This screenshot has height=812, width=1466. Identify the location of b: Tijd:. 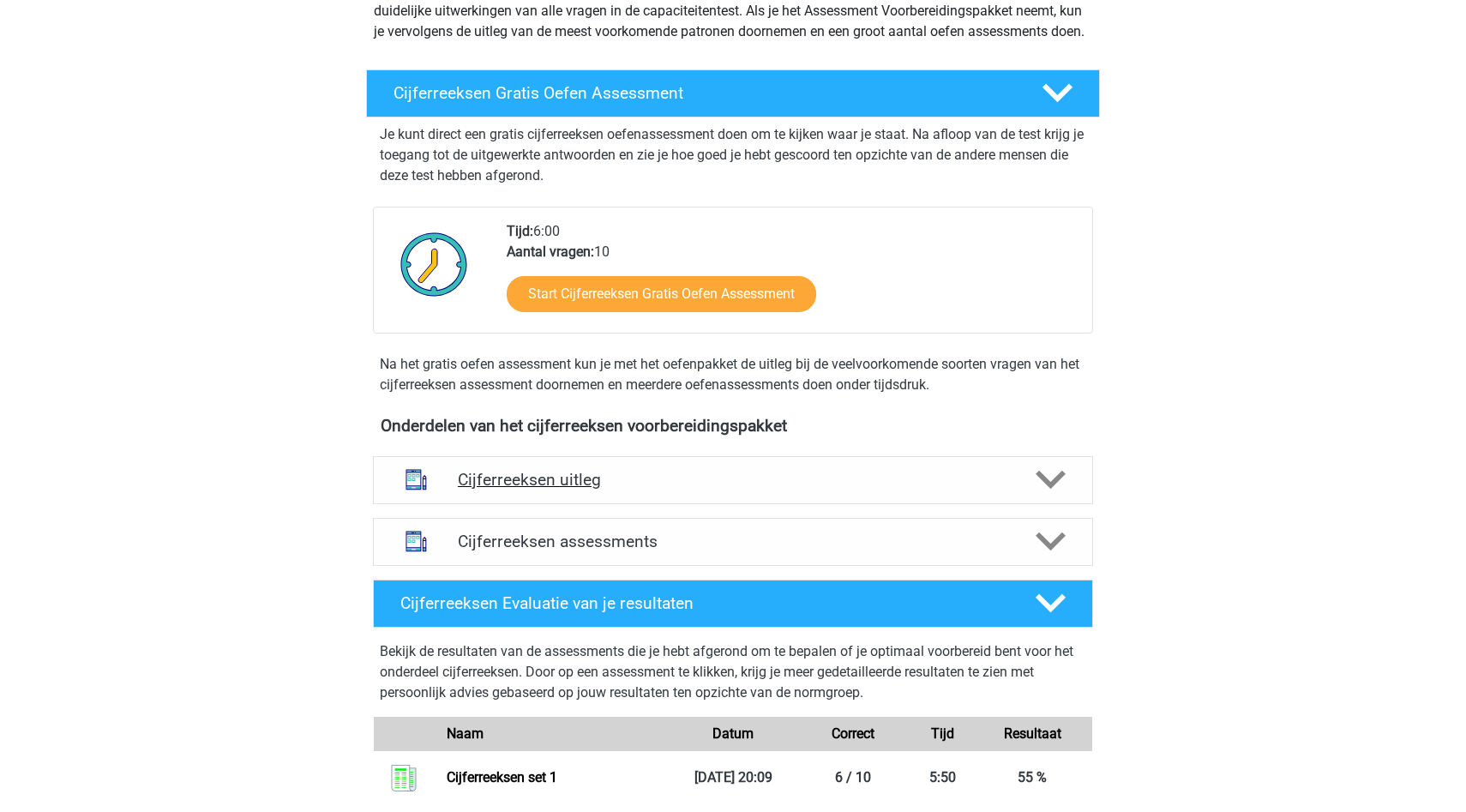
(519, 230).